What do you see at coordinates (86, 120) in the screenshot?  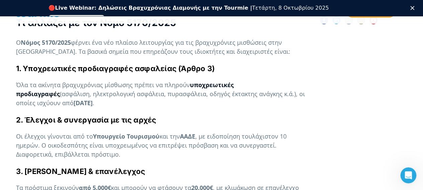 I see `strong: 2. Έλεγχοι & συνεργασία με τις αρχές` at bounding box center [86, 120].